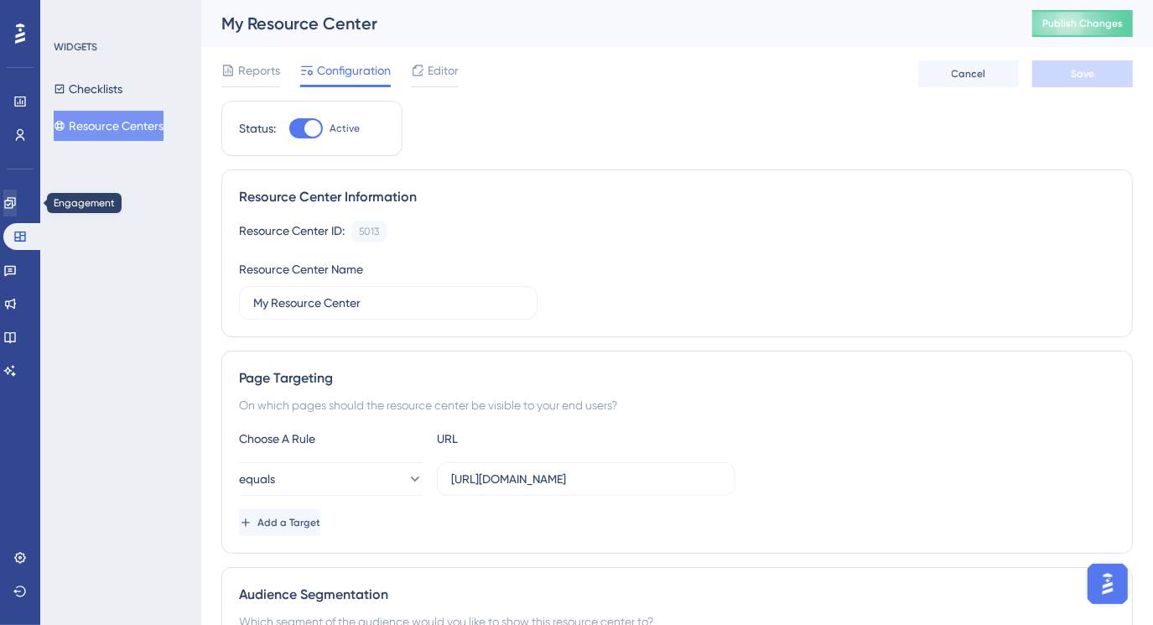 Image resolution: width=1153 pixels, height=625 pixels. I want to click on button: equals, so click(331, 479).